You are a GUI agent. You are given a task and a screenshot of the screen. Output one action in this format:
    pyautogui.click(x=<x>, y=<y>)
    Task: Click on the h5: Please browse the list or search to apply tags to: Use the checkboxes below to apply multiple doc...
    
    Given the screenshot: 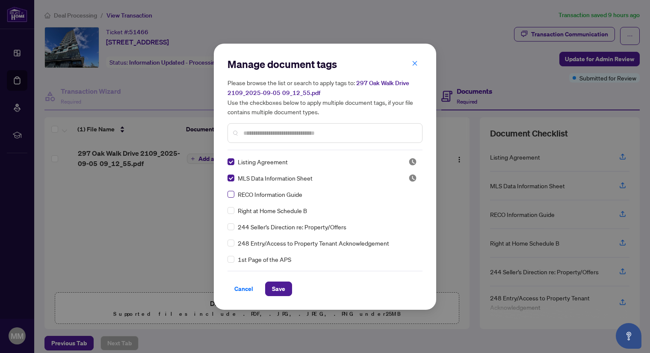 What is the action you would take?
    pyautogui.click(x=325, y=97)
    